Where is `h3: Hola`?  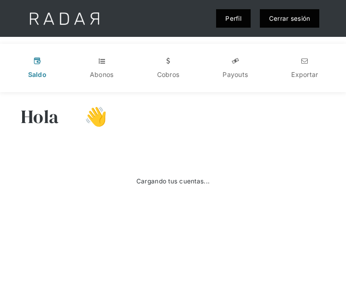
h3: Hola is located at coordinates (40, 117).